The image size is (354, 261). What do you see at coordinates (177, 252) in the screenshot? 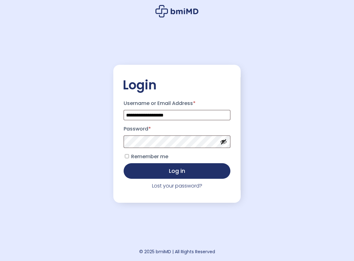
I see `div: © 2025 bmiMD | All Rights Reserved` at bounding box center [177, 252].